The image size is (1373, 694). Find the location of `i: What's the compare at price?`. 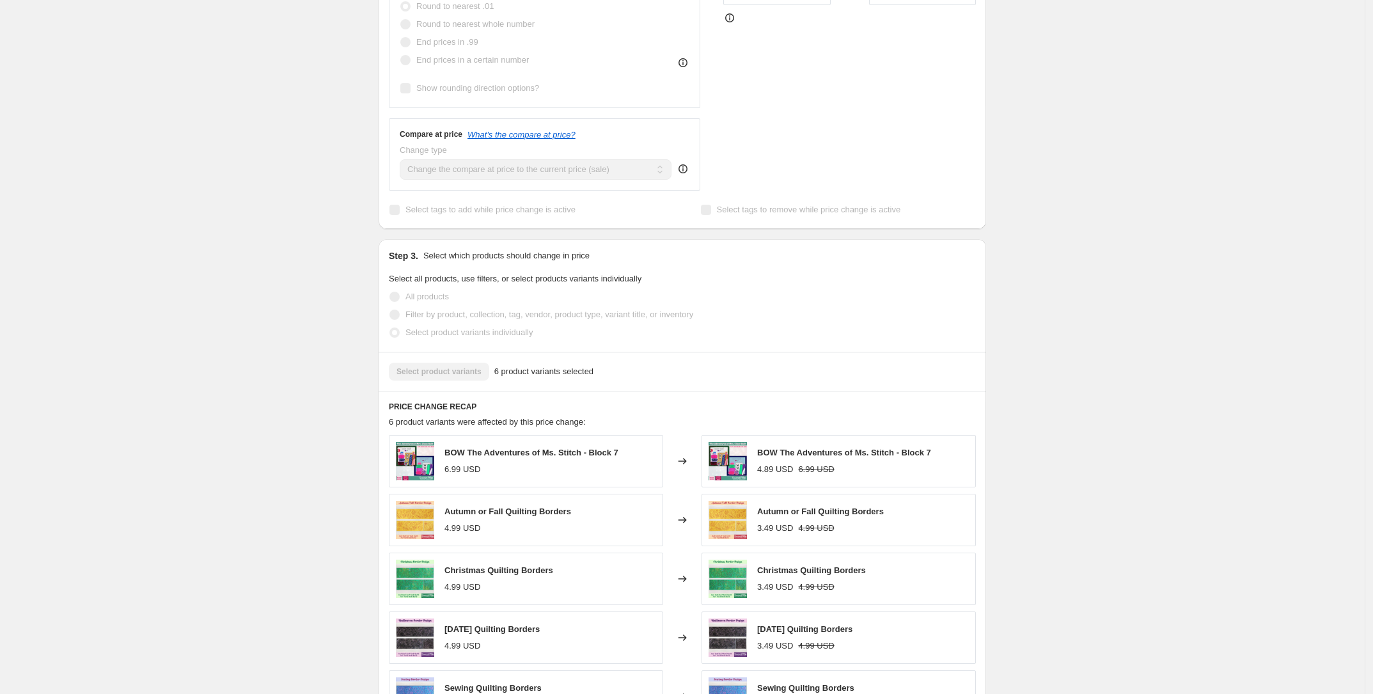

i: What's the compare at price? is located at coordinates (521, 134).